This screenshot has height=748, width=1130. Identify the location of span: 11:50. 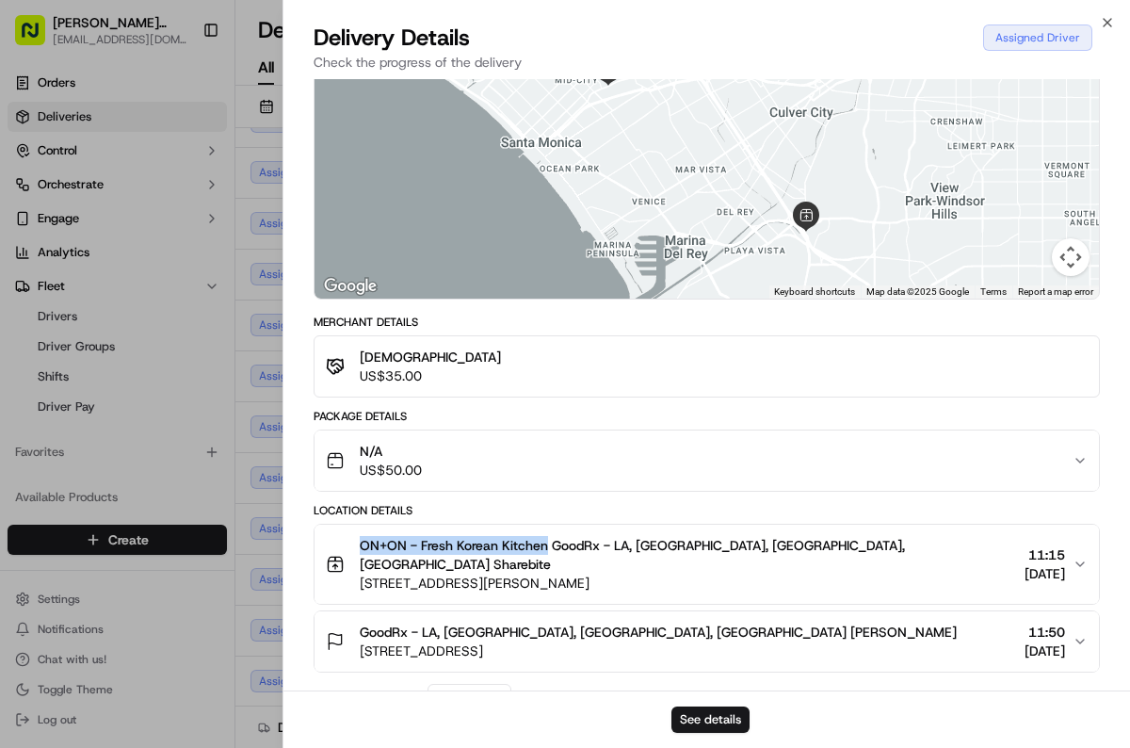
(1045, 632).